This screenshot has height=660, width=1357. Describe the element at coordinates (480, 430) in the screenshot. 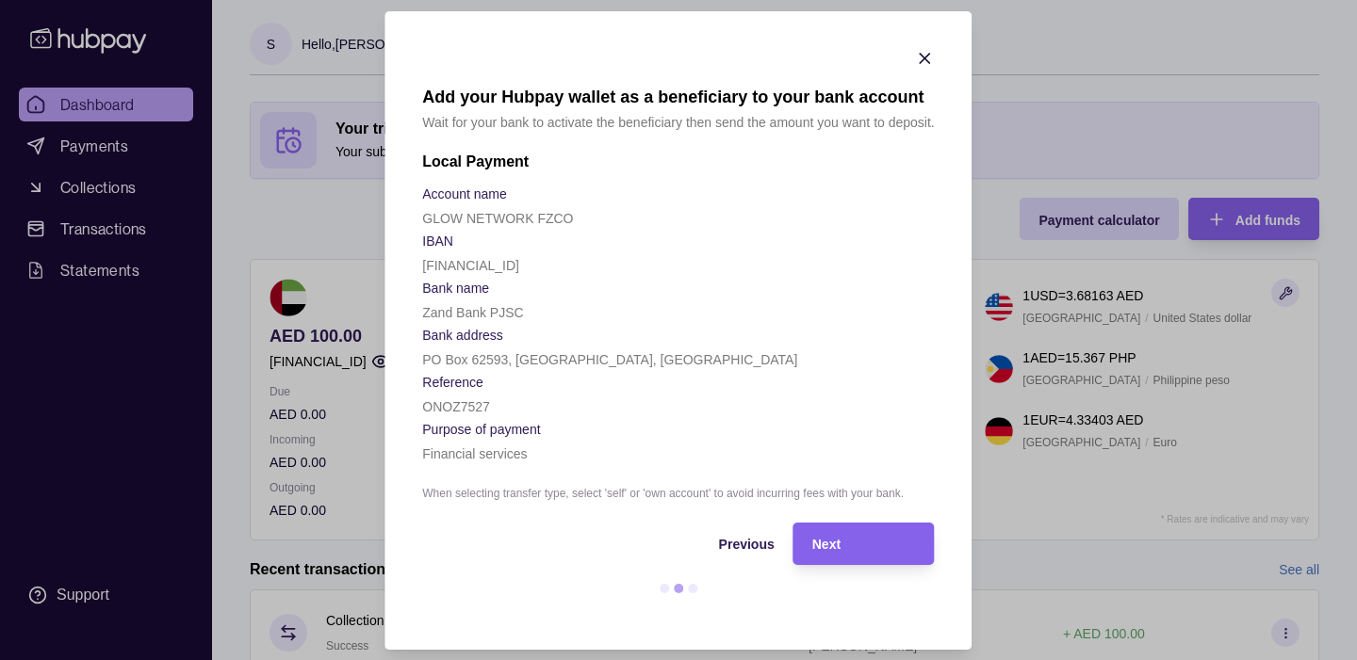

I see `p: Purpose of payment` at that location.